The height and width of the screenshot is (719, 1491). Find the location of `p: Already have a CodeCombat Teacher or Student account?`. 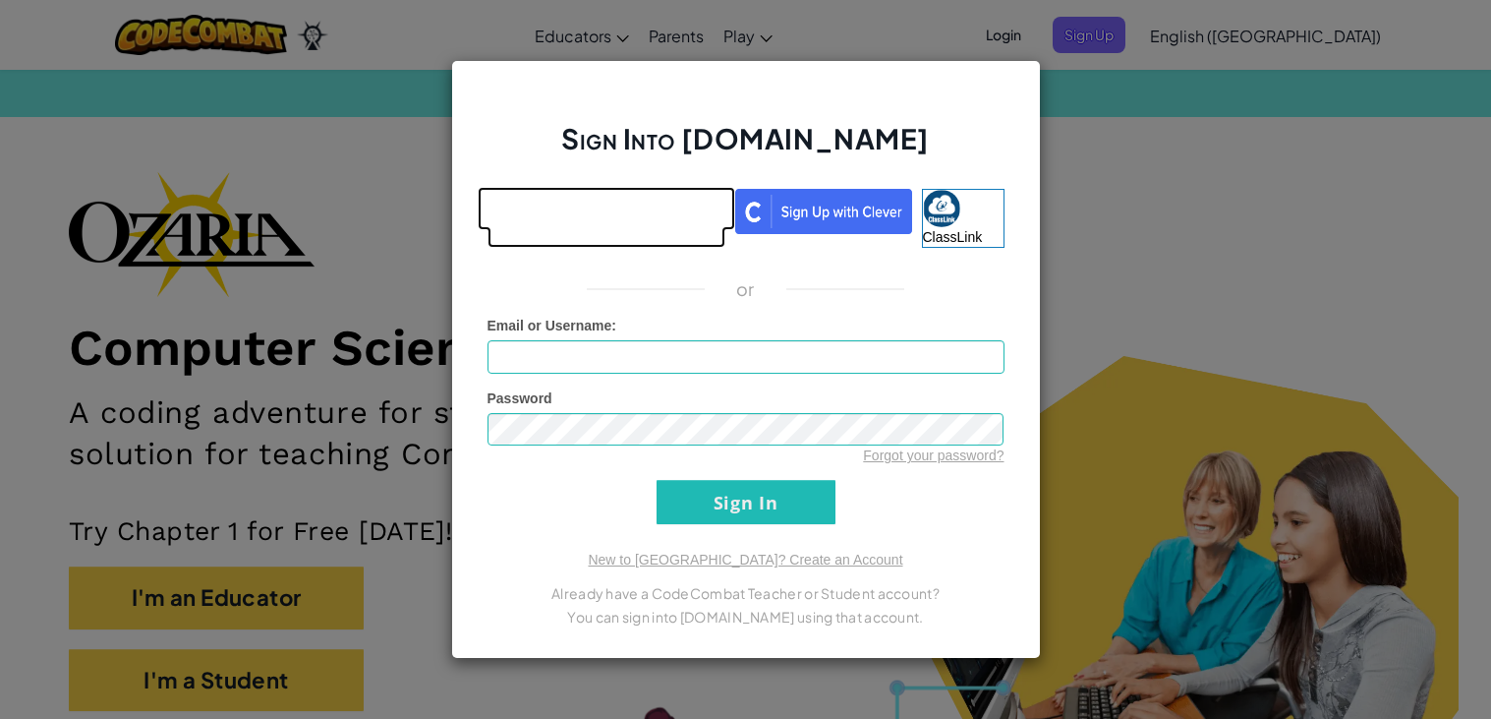

p: Already have a CodeCombat Teacher or Student account? is located at coordinates (746, 593).